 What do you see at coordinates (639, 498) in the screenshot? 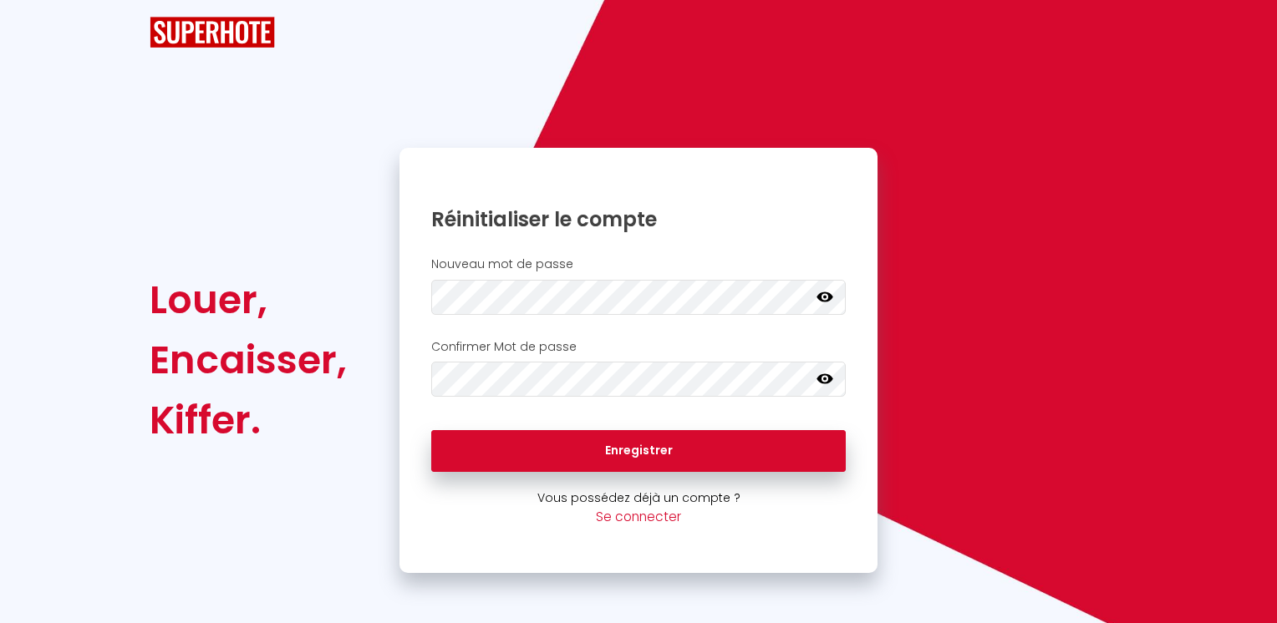
I see `p: Vous possédez déjà un compte ?` at bounding box center [639, 498].